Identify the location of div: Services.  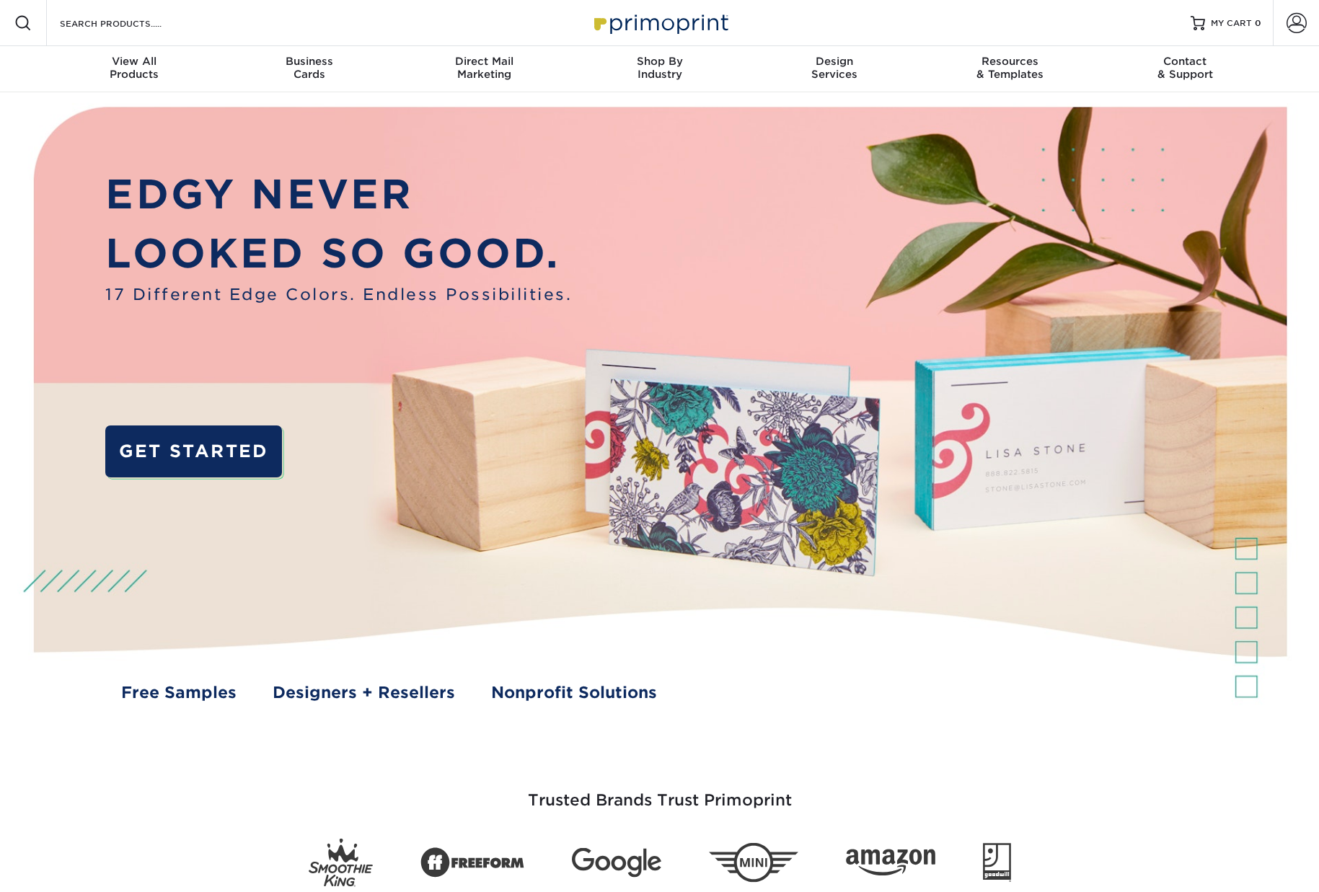
(834, 68).